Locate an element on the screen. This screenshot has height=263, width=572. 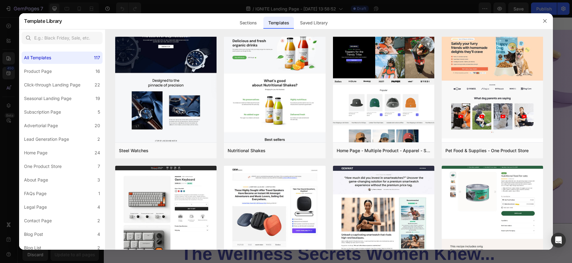
span: Hormones behaving. Energy raging. Desire blazing. is located at coordinates (126, 75).